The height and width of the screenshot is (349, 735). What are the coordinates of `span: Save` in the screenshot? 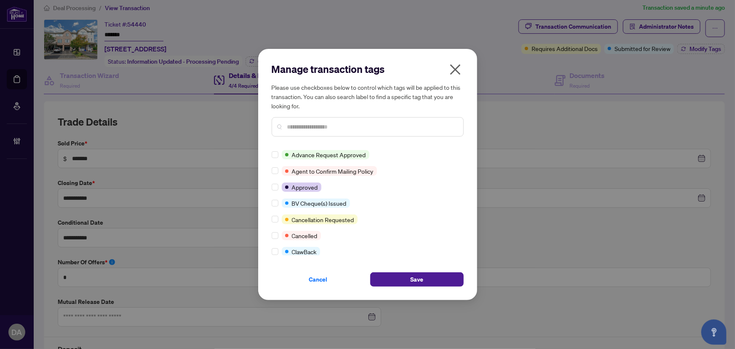 It's located at (416, 279).